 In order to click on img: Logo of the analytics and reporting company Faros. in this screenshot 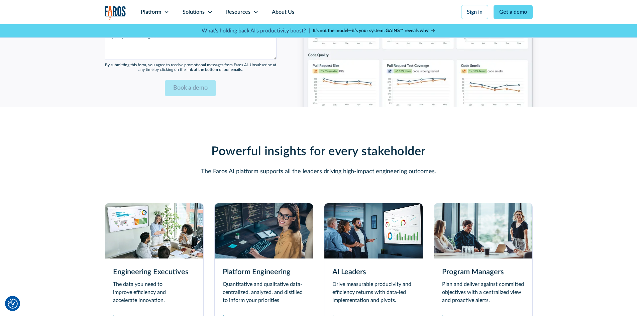, I will do `click(115, 13)`.